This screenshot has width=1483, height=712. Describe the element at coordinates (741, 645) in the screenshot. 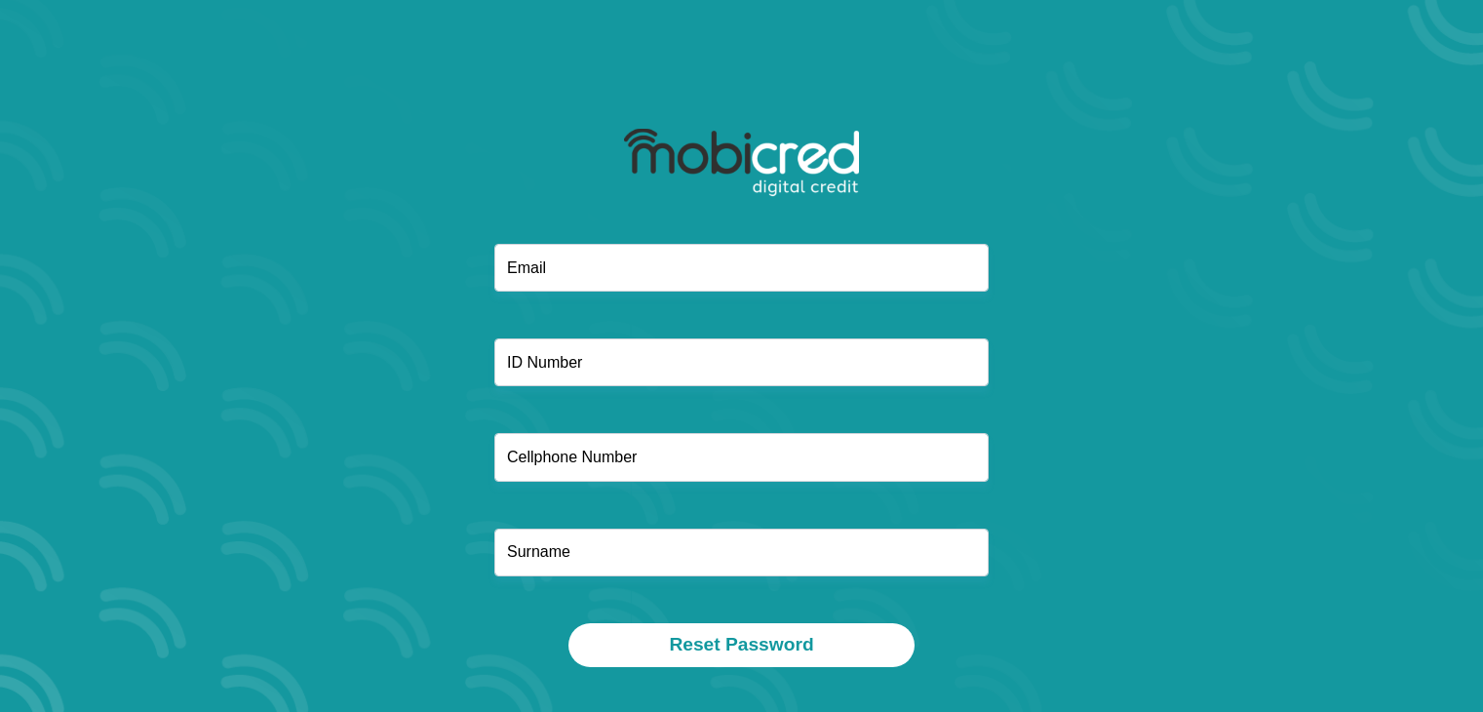

I see `button: Reset Password` at that location.